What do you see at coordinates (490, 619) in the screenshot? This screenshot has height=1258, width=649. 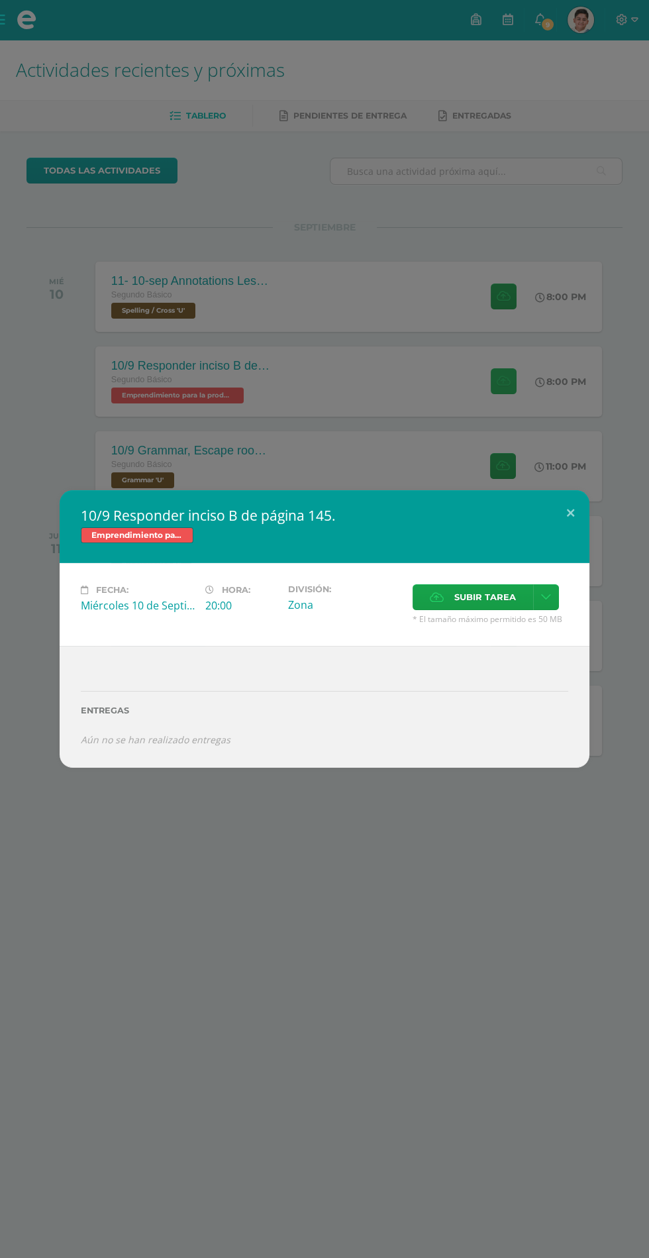 I see `span: * El tamaño máximo permitido es 50 MB` at bounding box center [490, 619].